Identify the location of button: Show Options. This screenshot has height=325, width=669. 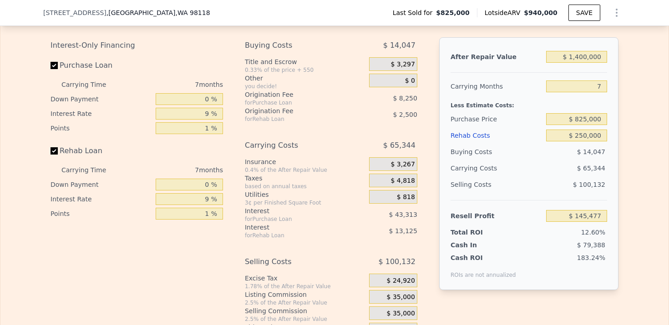
(617, 13).